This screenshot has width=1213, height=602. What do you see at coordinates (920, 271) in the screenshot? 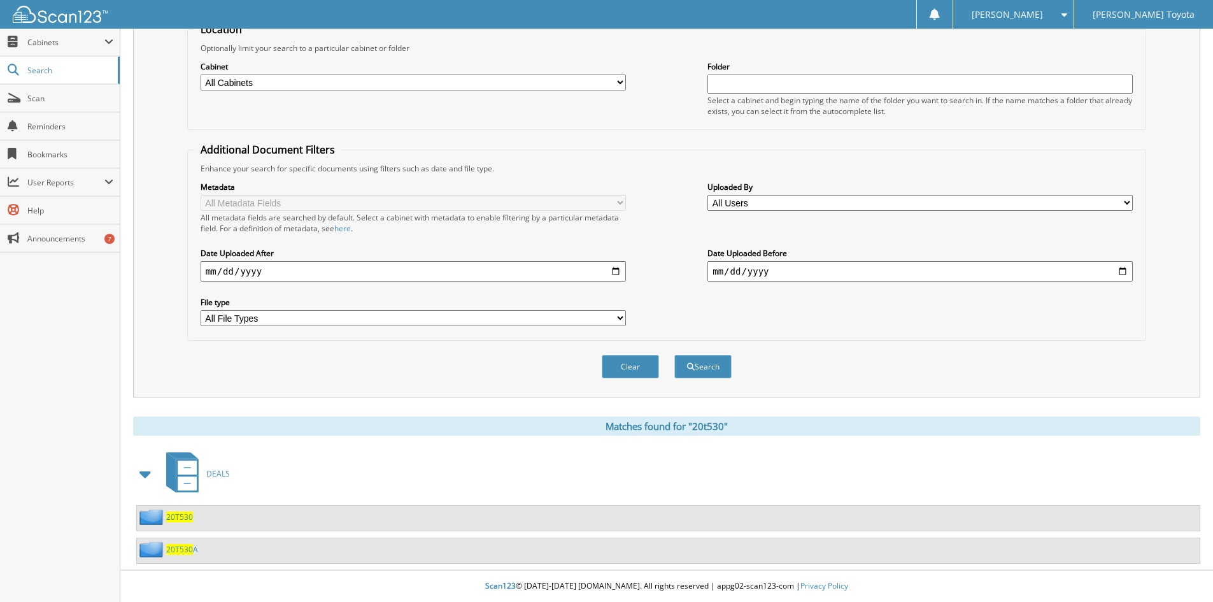
I see `input: end` at bounding box center [920, 271].